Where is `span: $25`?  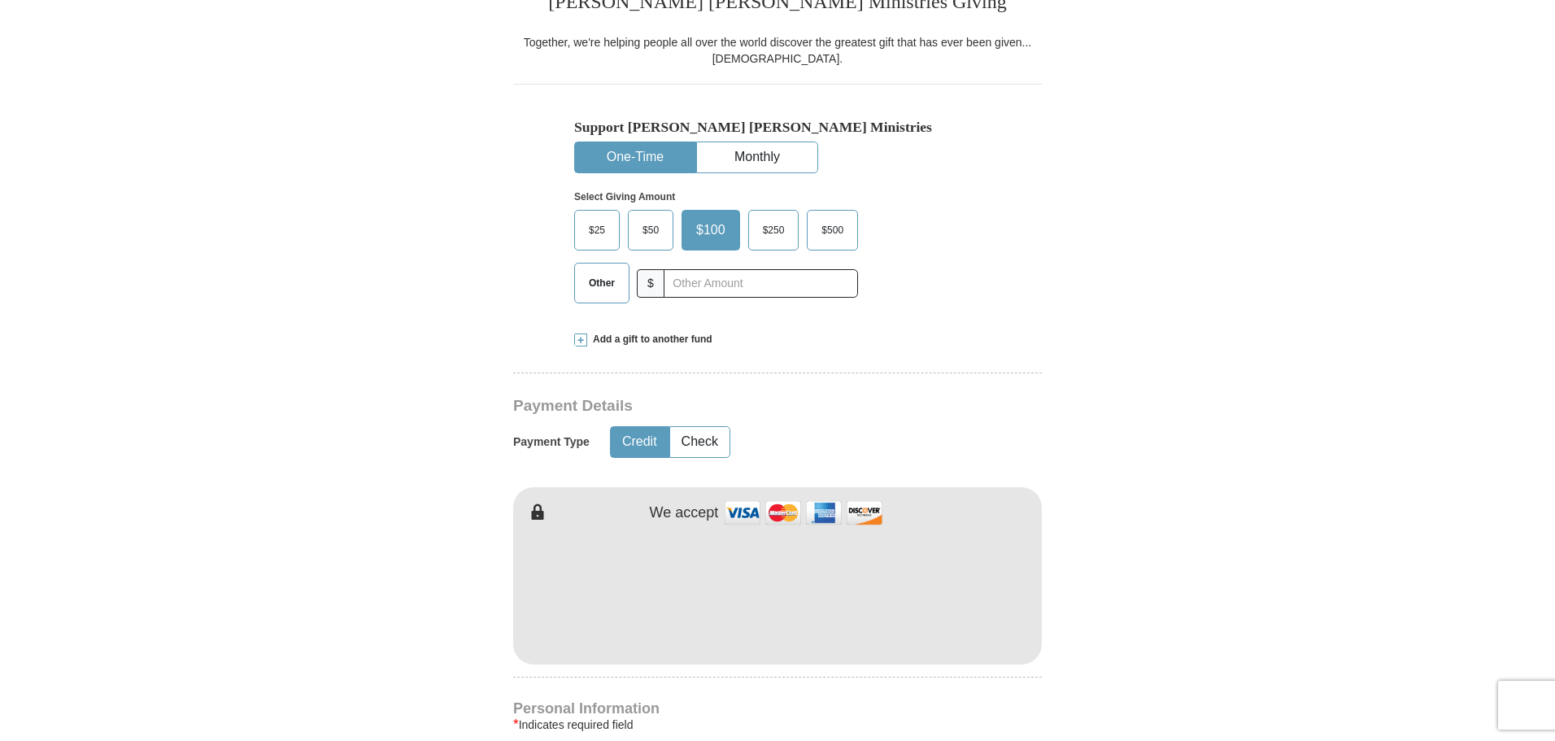
span: $25 is located at coordinates (597, 230).